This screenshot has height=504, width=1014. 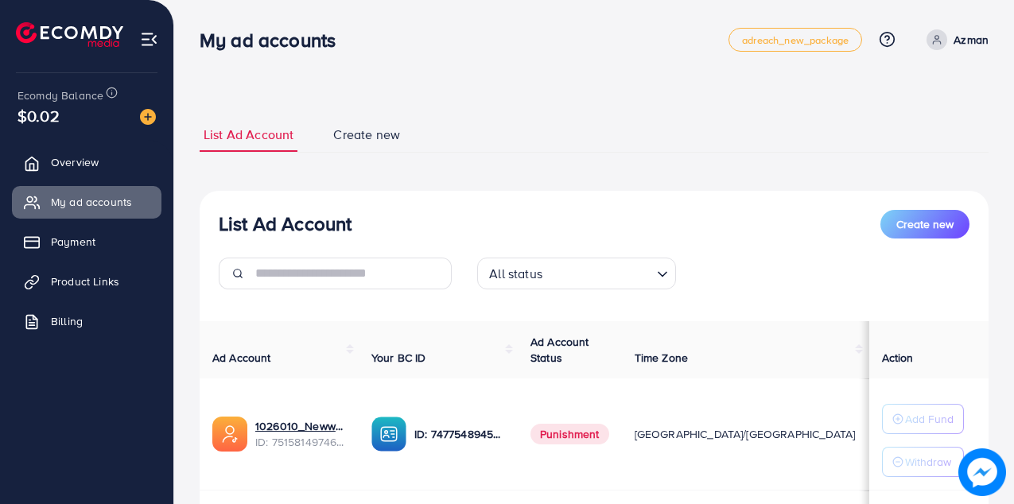 I want to click on a: Azman, so click(x=954, y=40).